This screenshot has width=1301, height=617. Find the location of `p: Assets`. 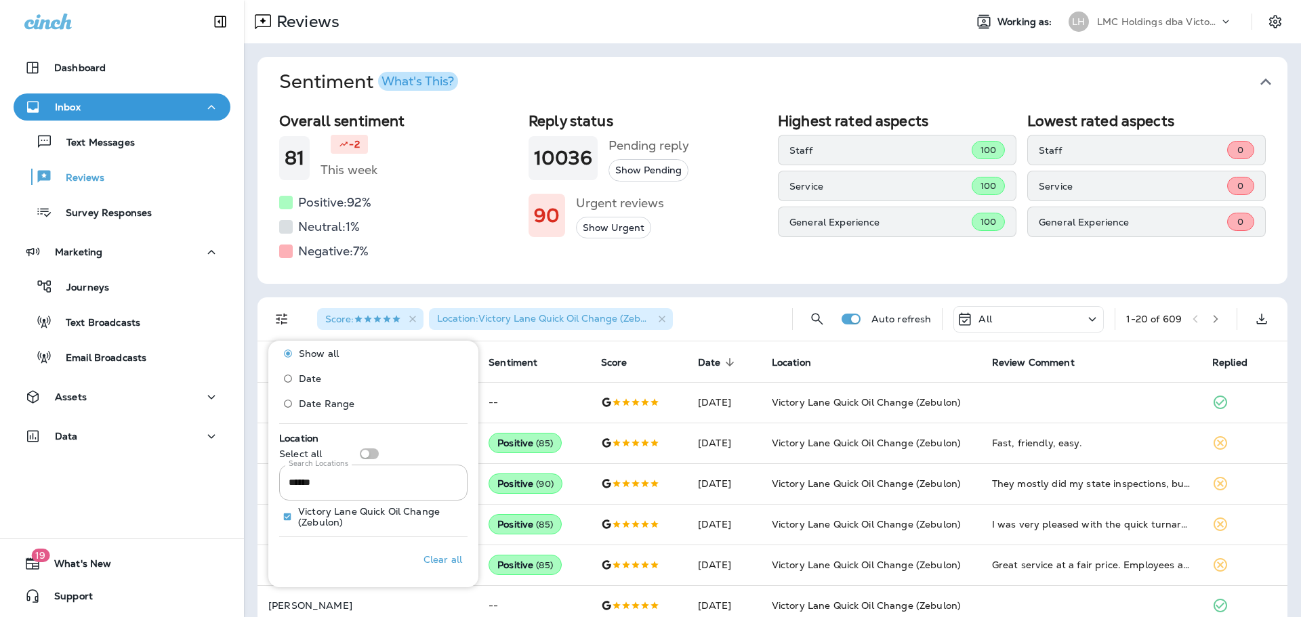

p: Assets is located at coordinates (70, 397).